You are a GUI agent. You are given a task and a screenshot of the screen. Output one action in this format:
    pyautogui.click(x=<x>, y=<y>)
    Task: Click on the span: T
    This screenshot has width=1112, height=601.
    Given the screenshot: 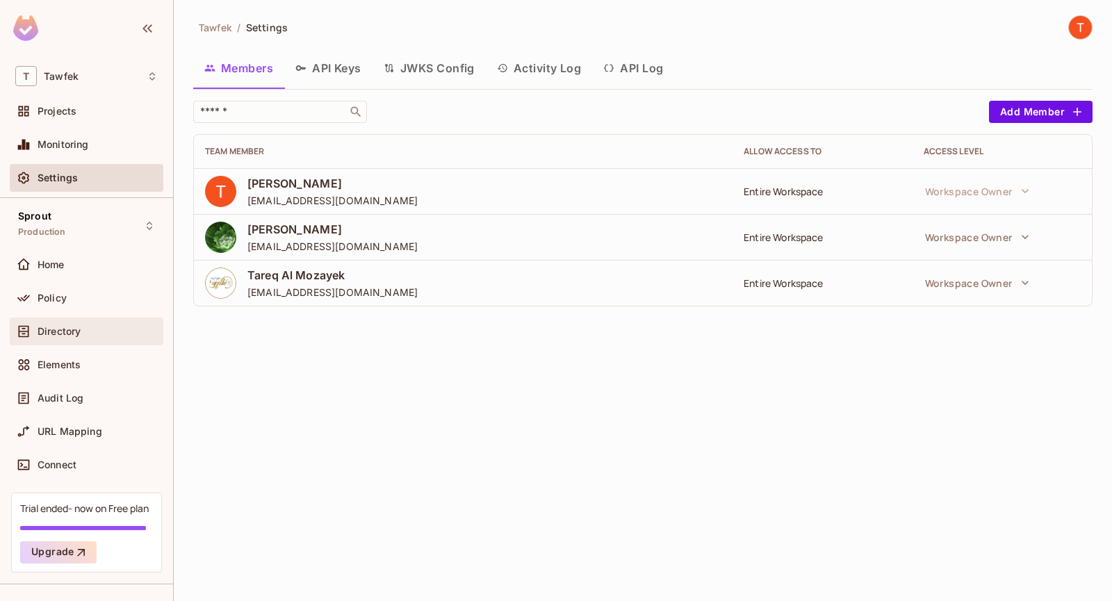 What is the action you would take?
    pyautogui.click(x=26, y=76)
    